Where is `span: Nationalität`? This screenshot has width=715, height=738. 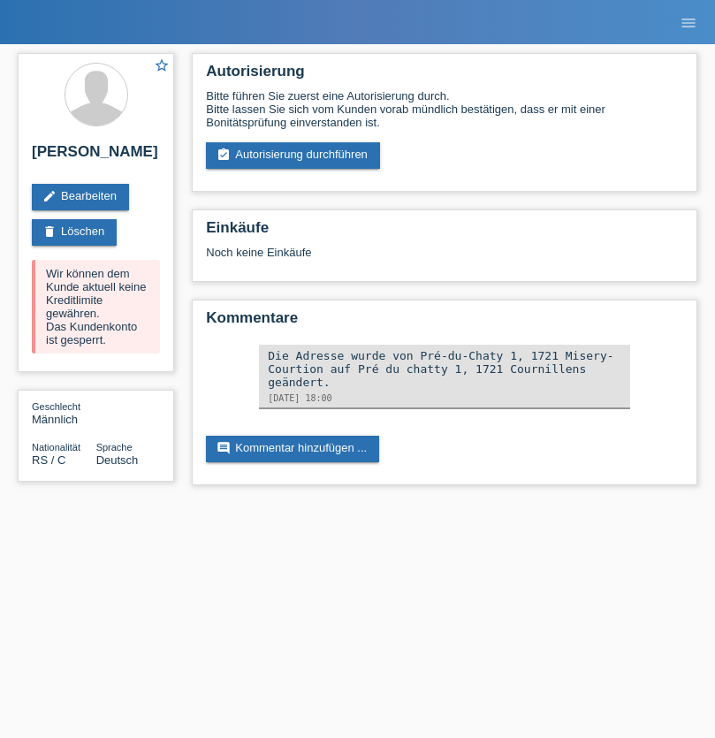
span: Nationalität is located at coordinates (56, 447).